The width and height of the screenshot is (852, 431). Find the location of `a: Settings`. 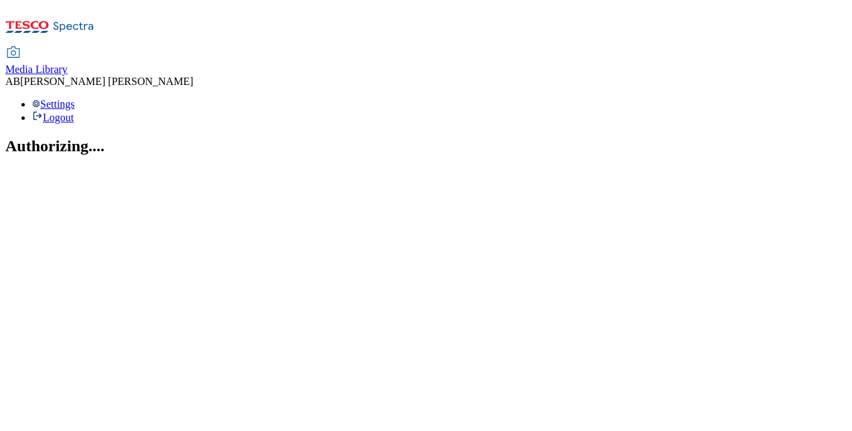

a: Settings is located at coordinates (54, 104).